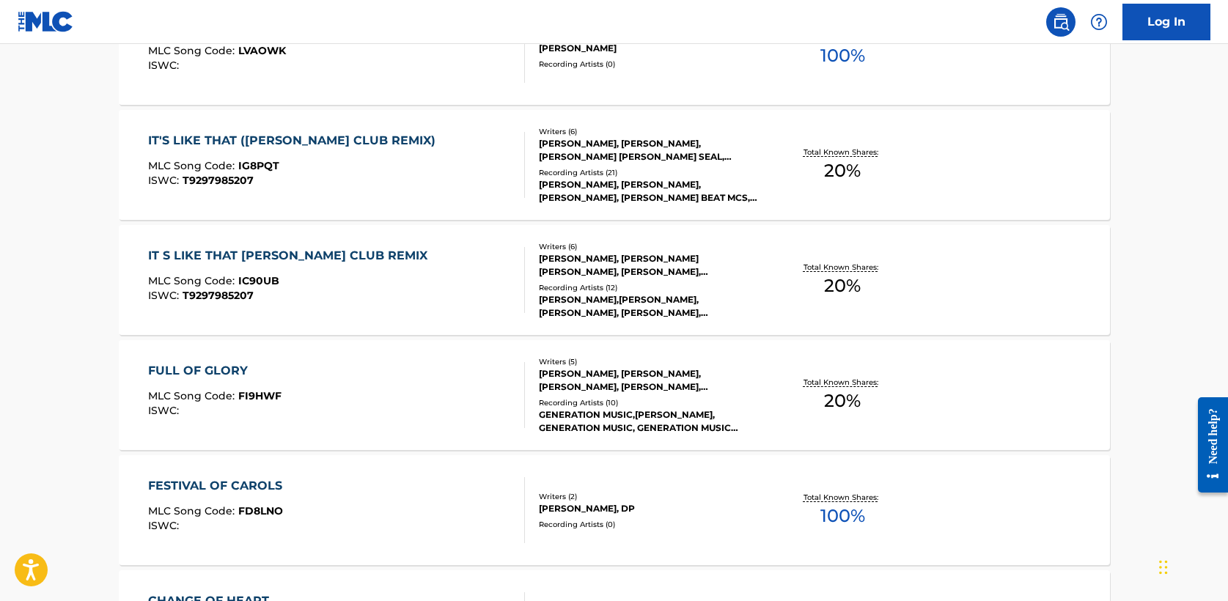 The image size is (1228, 601). What do you see at coordinates (650, 496) in the screenshot?
I see `div: Writers ( 2 )` at bounding box center [650, 496].